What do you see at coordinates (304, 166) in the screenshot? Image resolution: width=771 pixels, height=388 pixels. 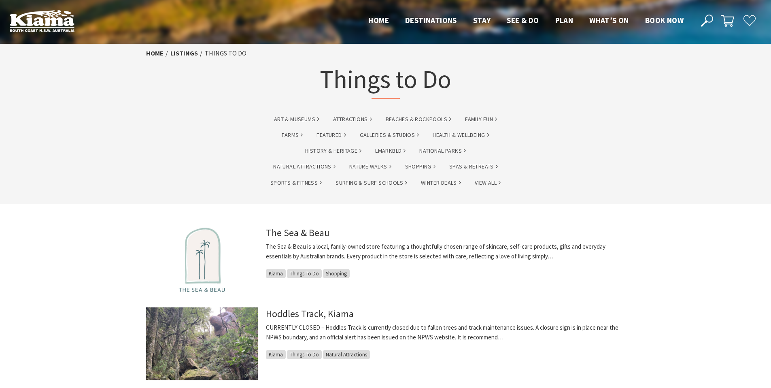 I see `a: Natural Attractions` at bounding box center [304, 166].